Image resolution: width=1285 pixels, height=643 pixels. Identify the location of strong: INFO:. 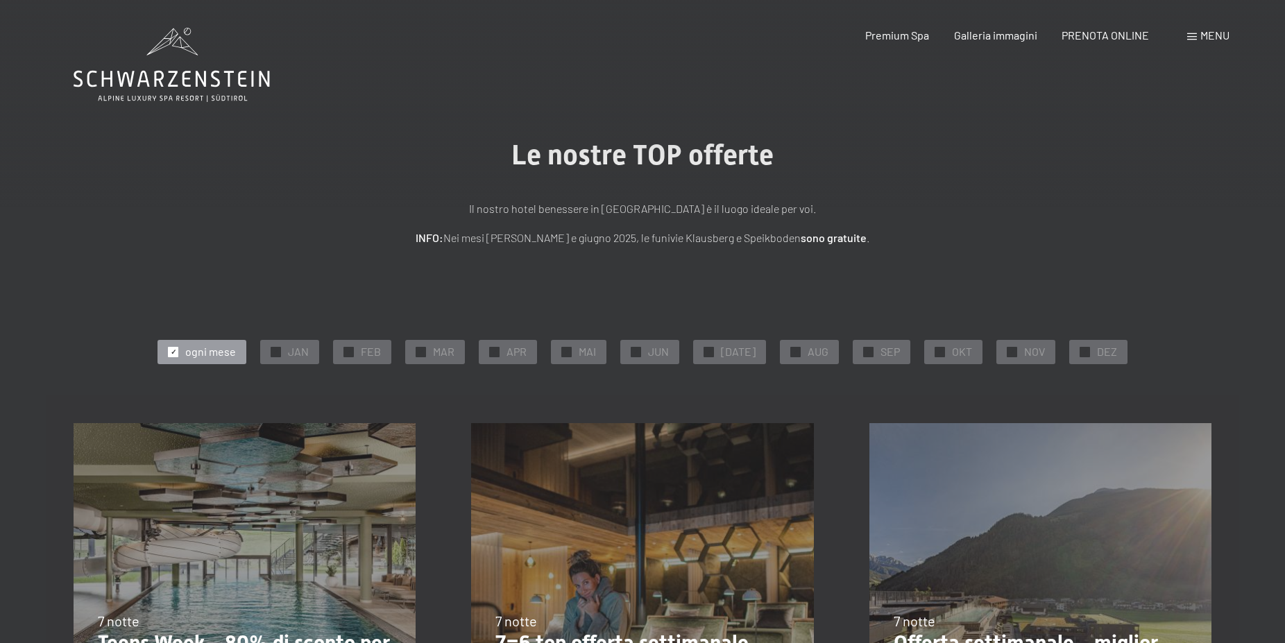
(429, 237).